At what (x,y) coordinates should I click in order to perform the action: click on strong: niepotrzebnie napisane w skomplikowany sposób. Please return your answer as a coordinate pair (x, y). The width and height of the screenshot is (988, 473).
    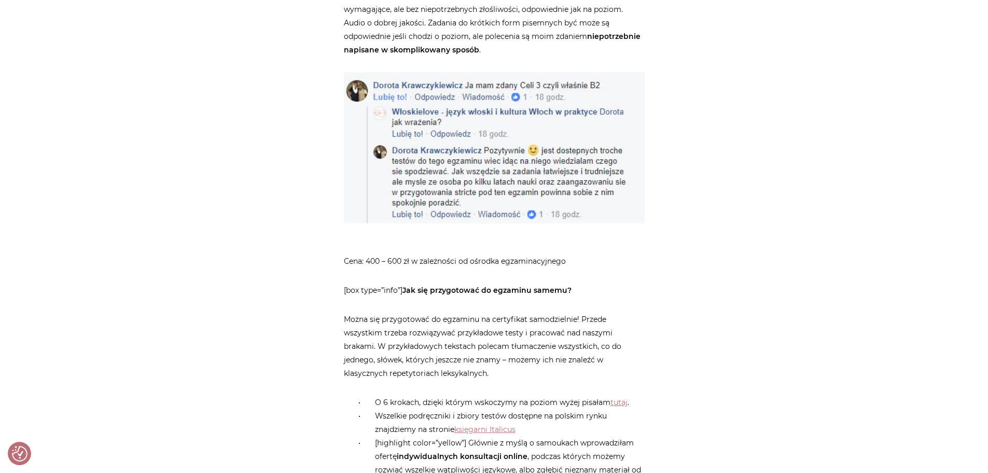
    Looking at the image, I should click on (492, 43).